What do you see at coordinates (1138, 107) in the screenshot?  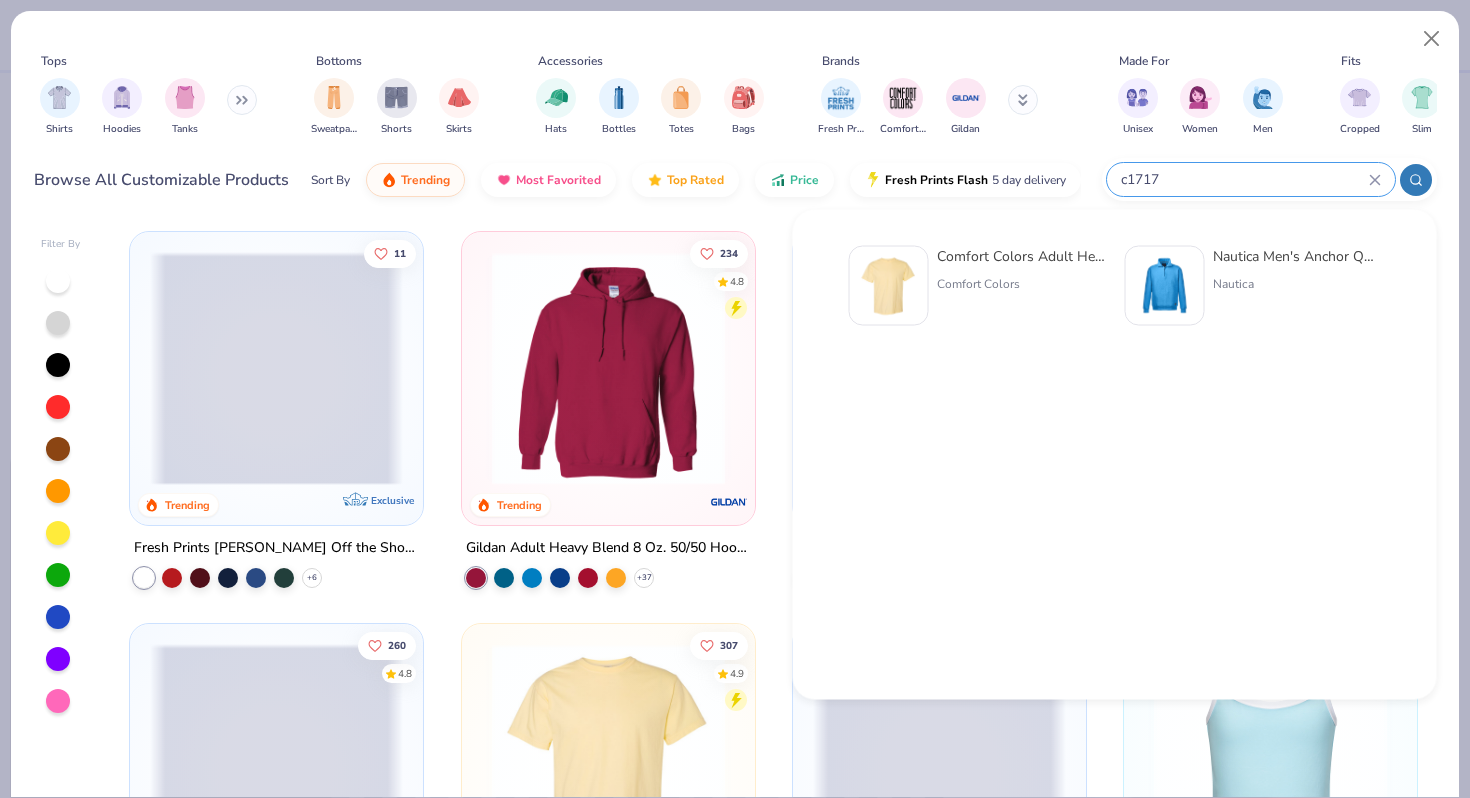 I see `div: filter for Unisex` at bounding box center [1138, 107].